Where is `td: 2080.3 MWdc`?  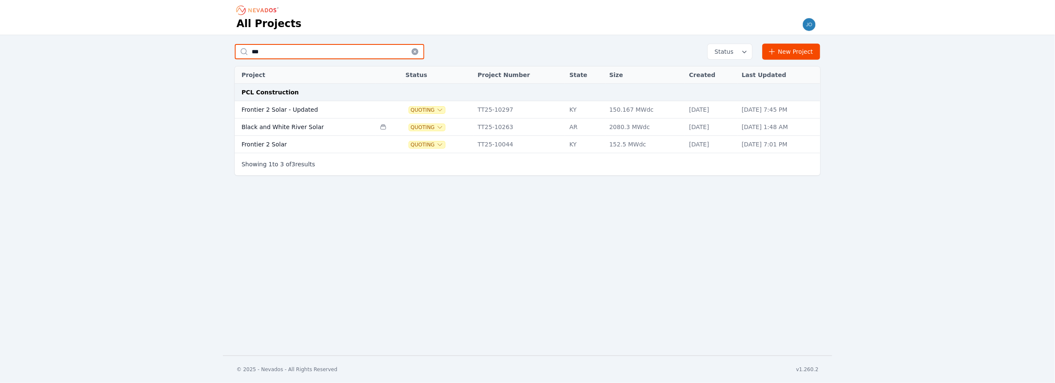
td: 2080.3 MWdc is located at coordinates (645, 127).